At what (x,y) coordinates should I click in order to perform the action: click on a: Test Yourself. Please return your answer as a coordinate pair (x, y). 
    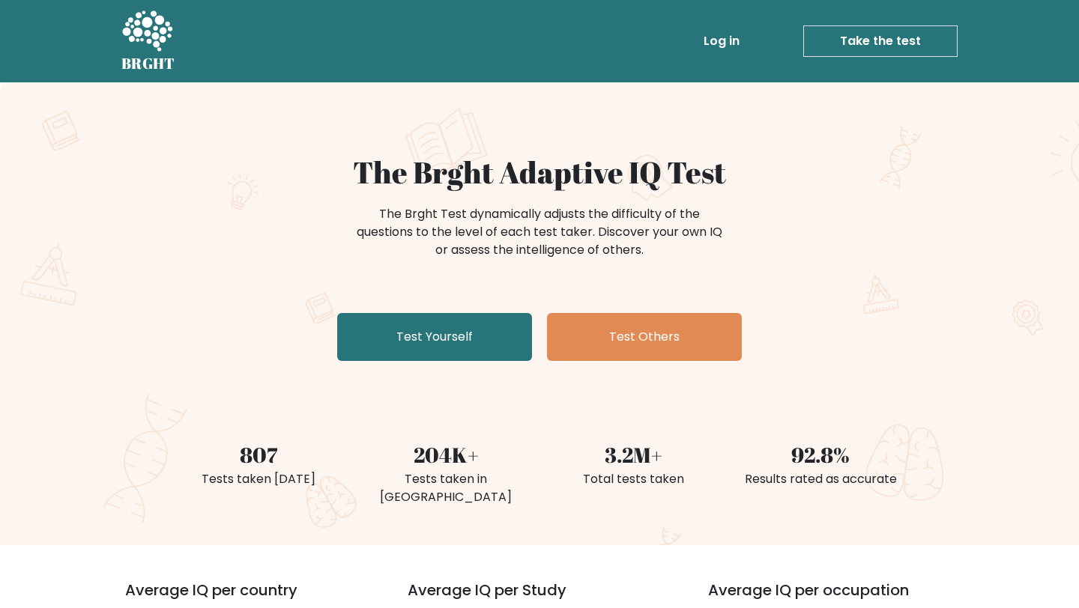
    Looking at the image, I should click on (434, 337).